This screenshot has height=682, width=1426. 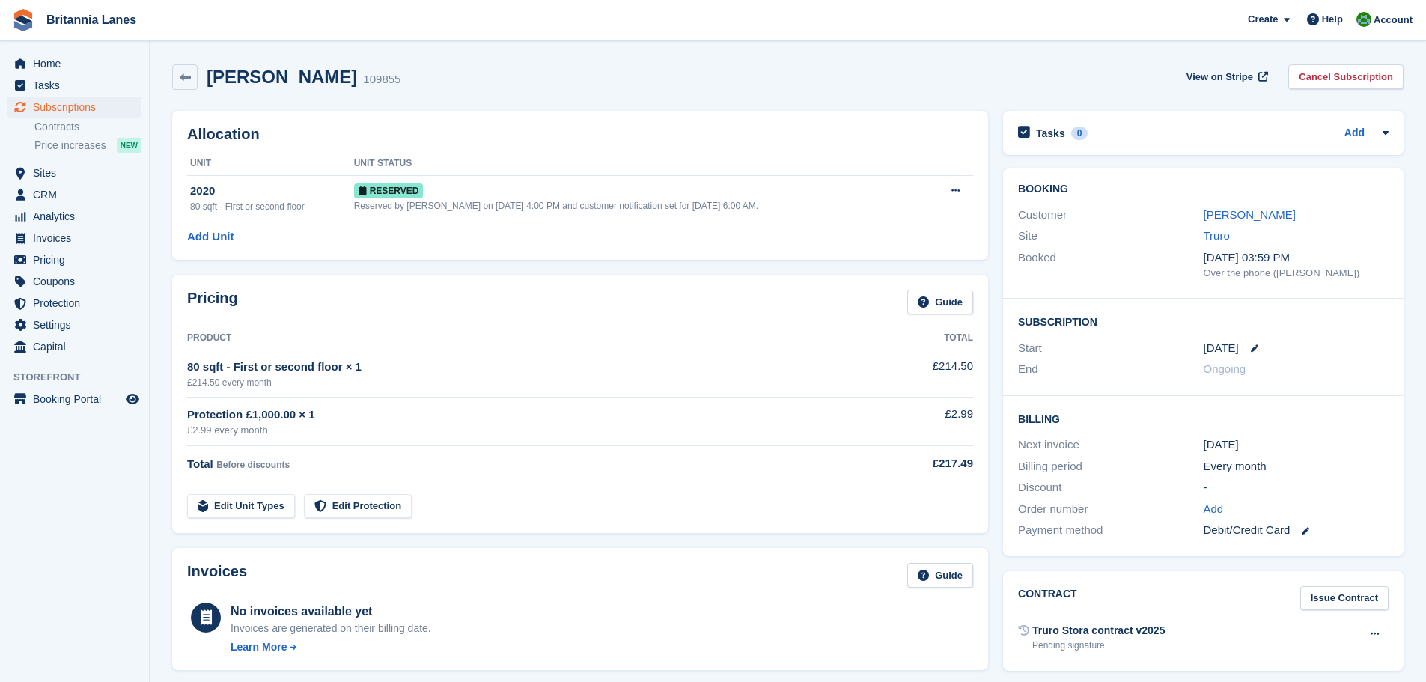 I want to click on div: Billing period, so click(x=1110, y=466).